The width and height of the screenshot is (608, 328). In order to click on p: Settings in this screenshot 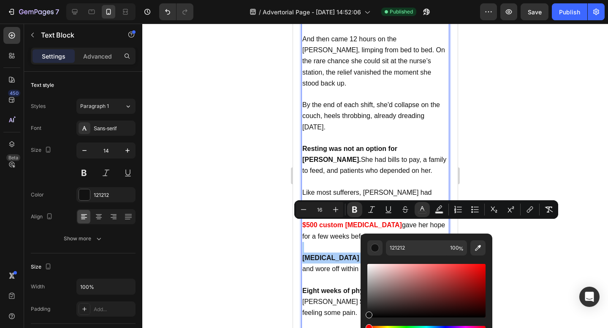, I will do `click(54, 56)`.